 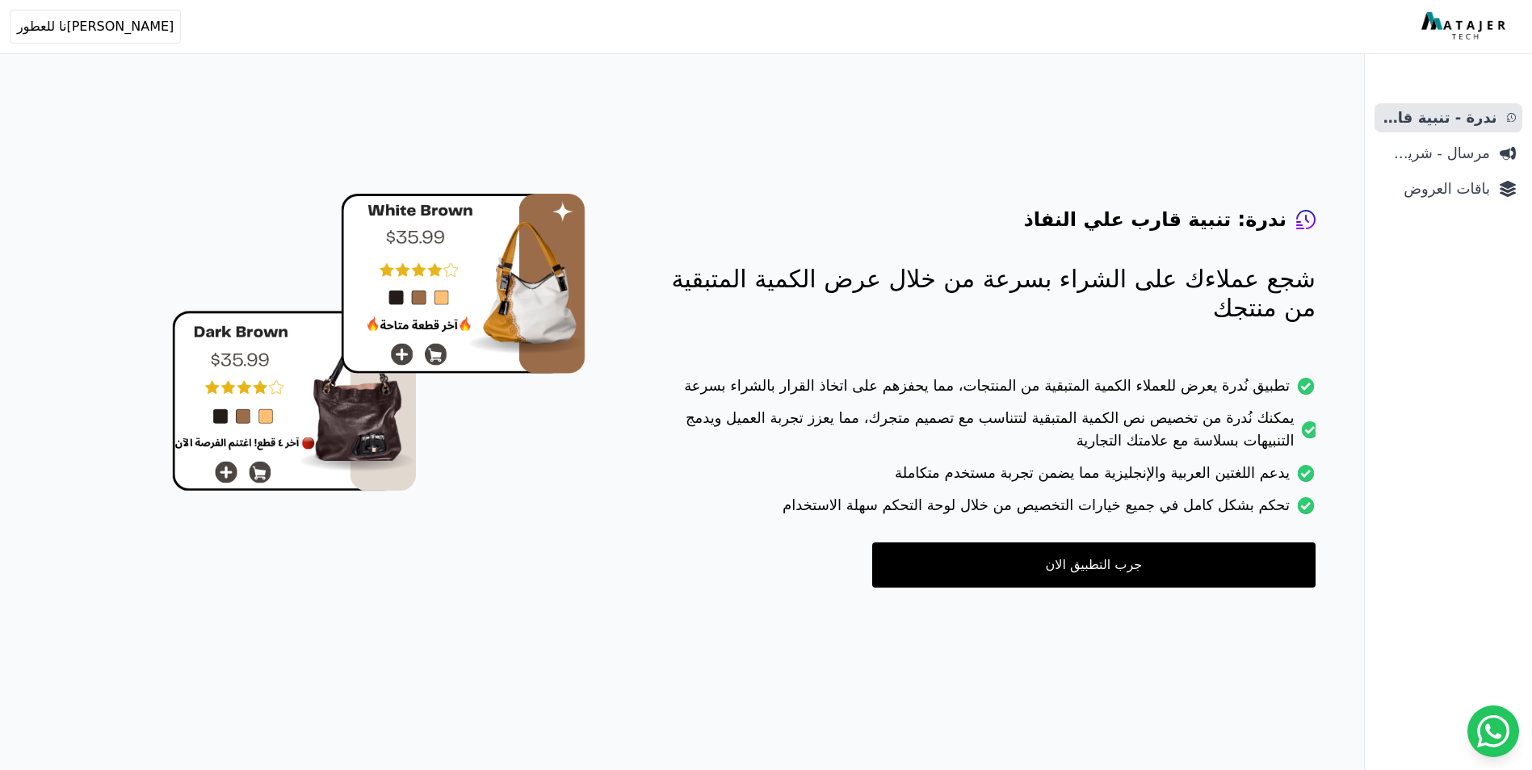 I want to click on li: تطبيق نُدرة يعرض للعملاء الكمية المتبقية من المنتجات، مما يحفزهم على اتخاذ القرار بالشراء بسرعة, so click(x=983, y=391).